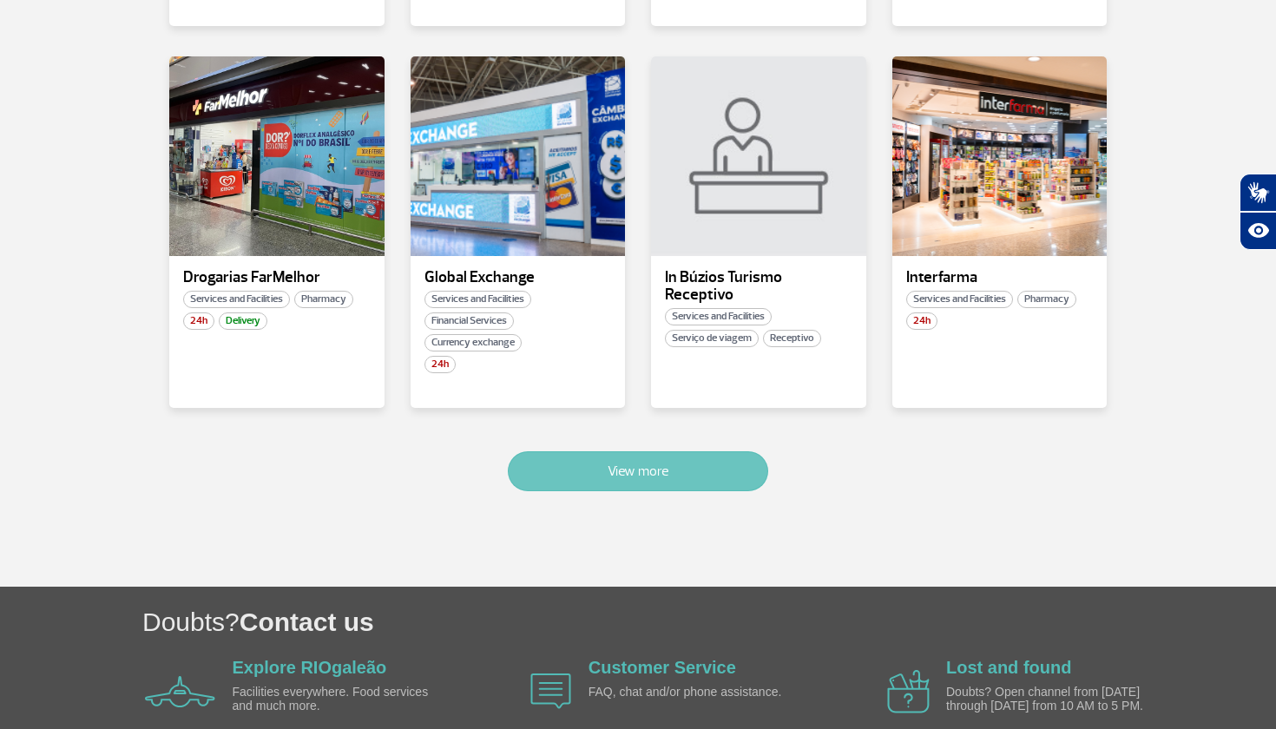 This screenshot has width=1276, height=729. I want to click on a: Lost and found, so click(1009, 668).